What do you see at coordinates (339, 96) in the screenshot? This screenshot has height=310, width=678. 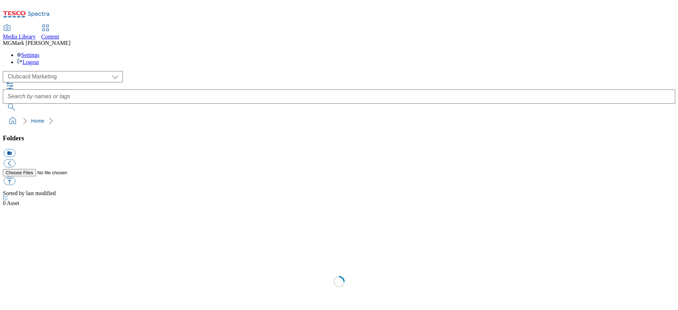 I see `input: Search by names or tags` at bounding box center [339, 96].